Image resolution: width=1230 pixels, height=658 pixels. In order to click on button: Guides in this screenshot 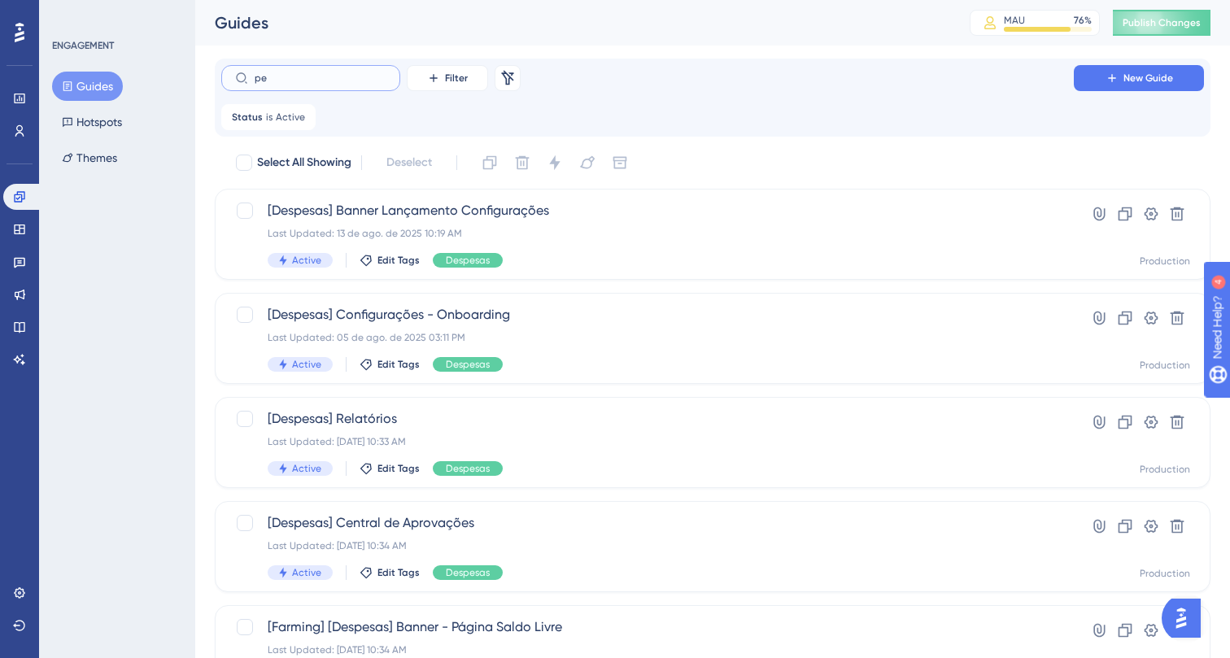, I will do `click(87, 86)`.